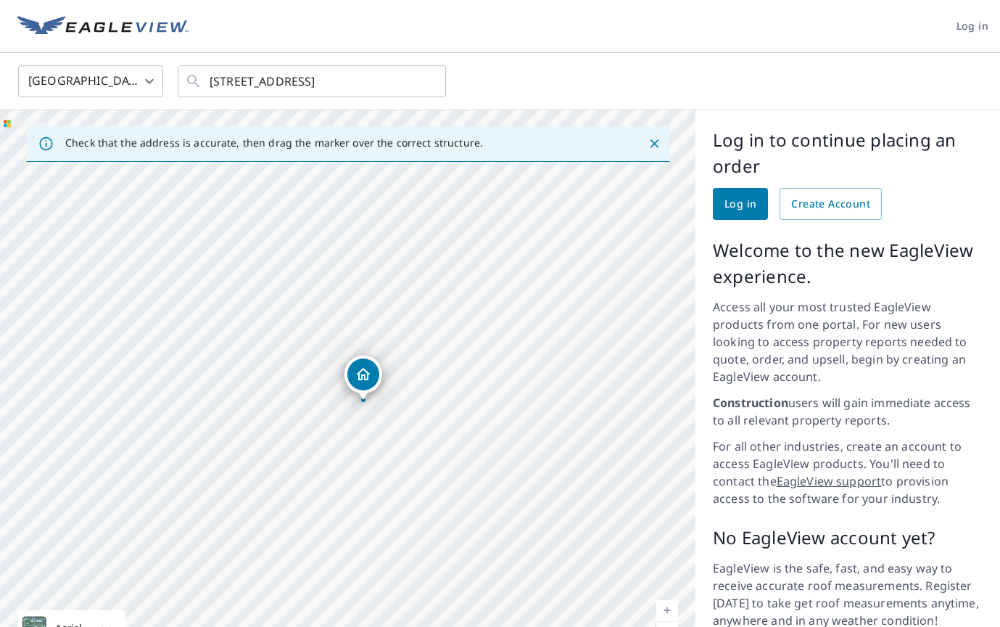  Describe the element at coordinates (848, 411) in the screenshot. I see `p: users will gain immediate access to all relevant property reports.` at that location.